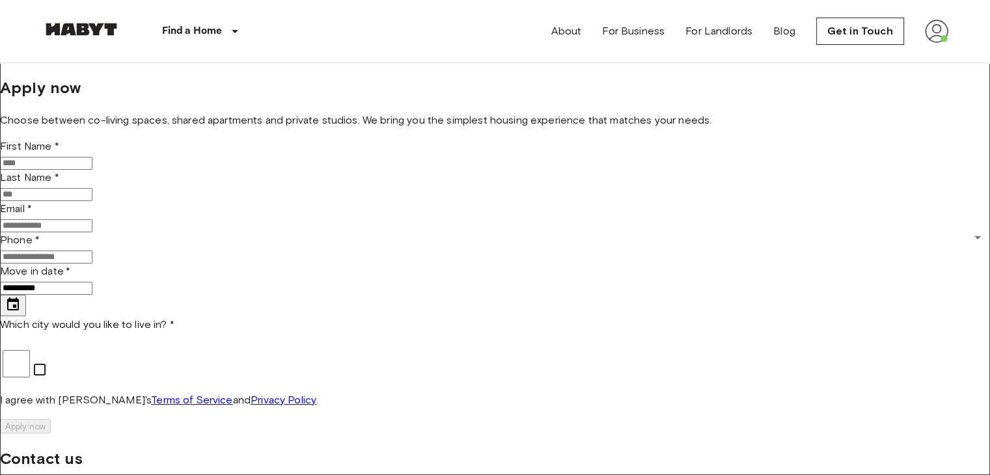 Image resolution: width=990 pixels, height=475 pixels. Describe the element at coordinates (566, 31) in the screenshot. I see `a: About` at that location.